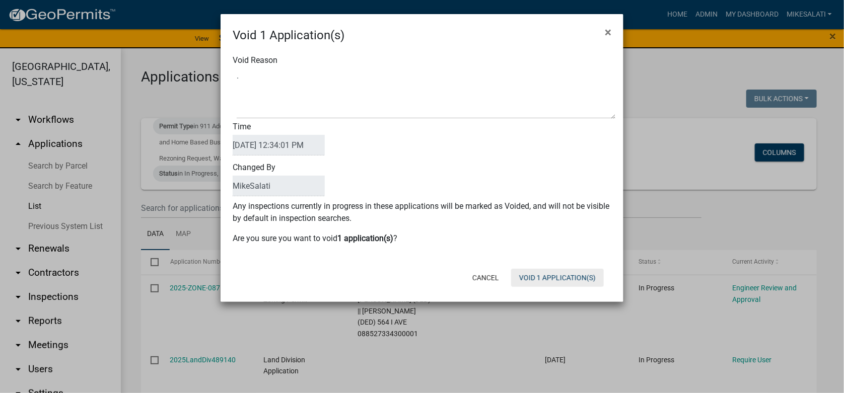  What do you see at coordinates (289, 35) in the screenshot?
I see `h4: Void 1 Application(s)` at bounding box center [289, 35].